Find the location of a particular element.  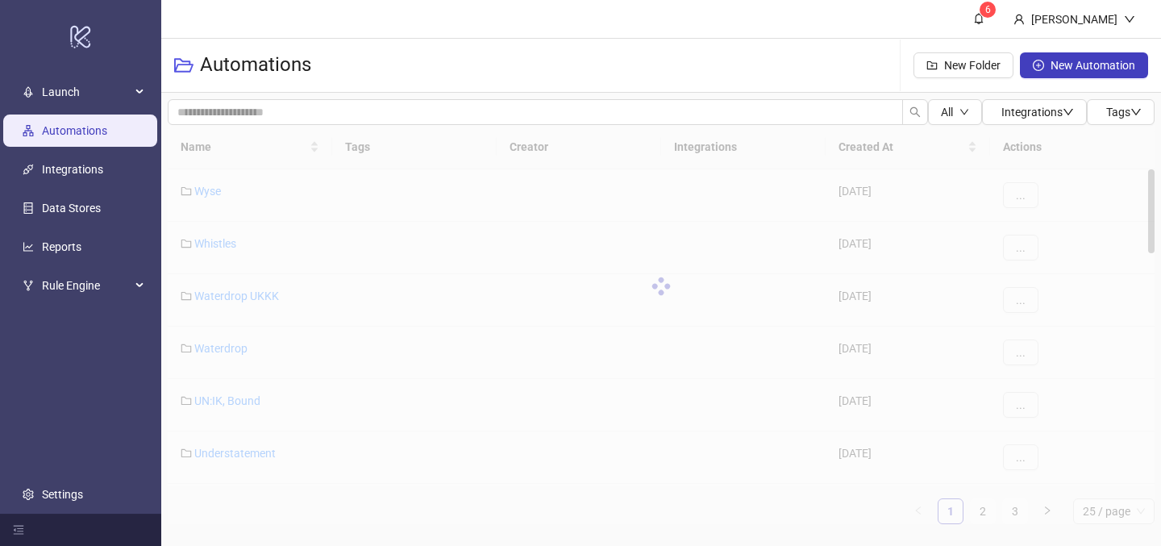

span: menu-fold is located at coordinates (19, 529).